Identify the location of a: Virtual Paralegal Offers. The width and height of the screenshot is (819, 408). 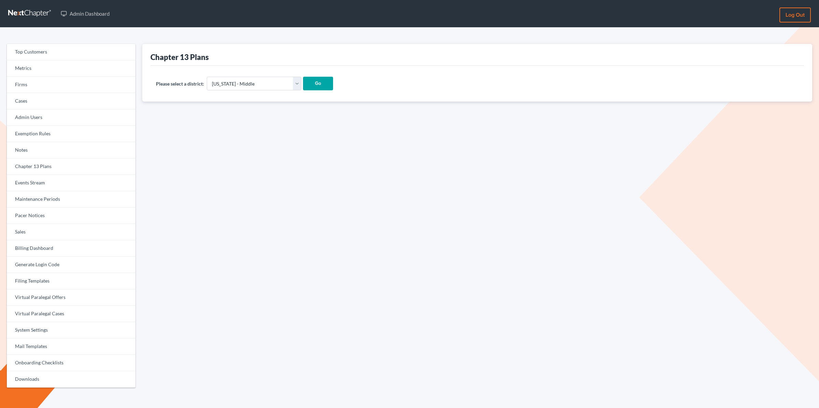
(71, 298).